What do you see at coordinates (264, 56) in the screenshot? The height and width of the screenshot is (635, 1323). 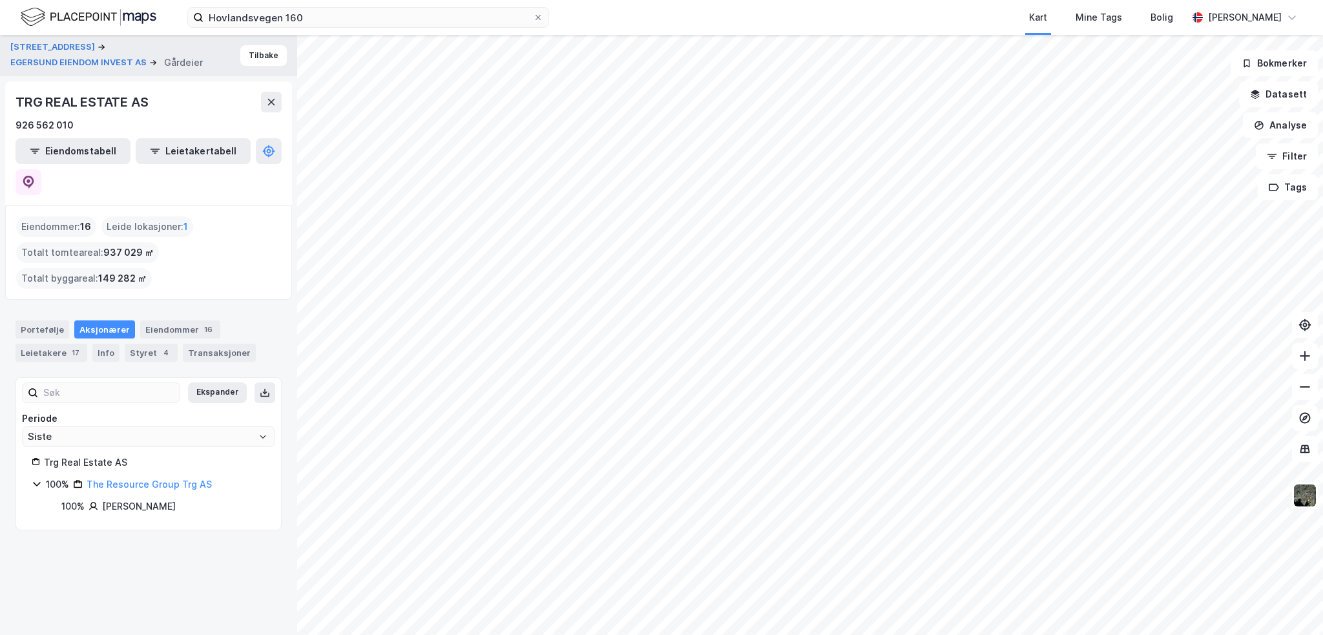 I see `button: Tilbake` at bounding box center [264, 56].